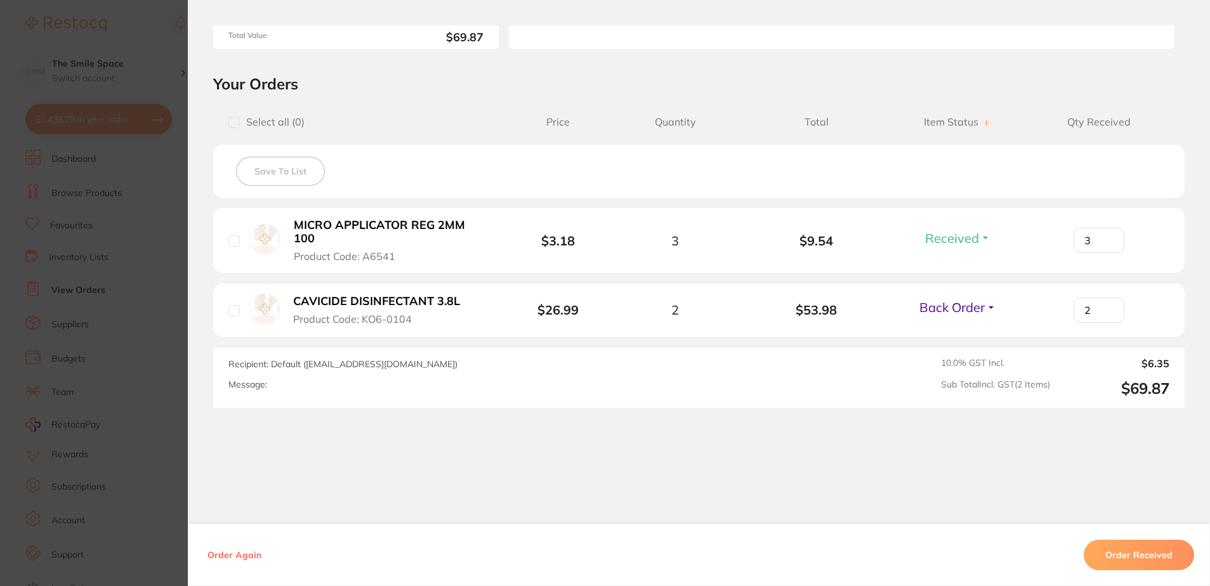  I want to click on span: Price, so click(558, 122).